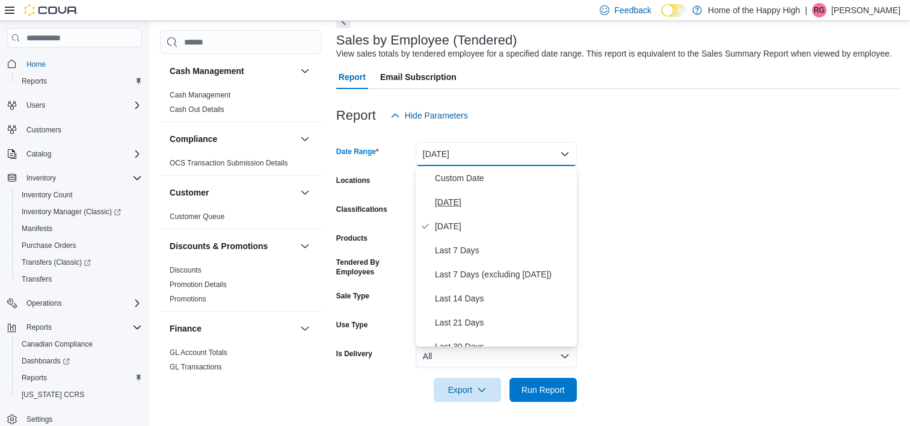 This screenshot has width=910, height=426. What do you see at coordinates (356, 115) in the screenshot?
I see `h3: Report` at bounding box center [356, 115].